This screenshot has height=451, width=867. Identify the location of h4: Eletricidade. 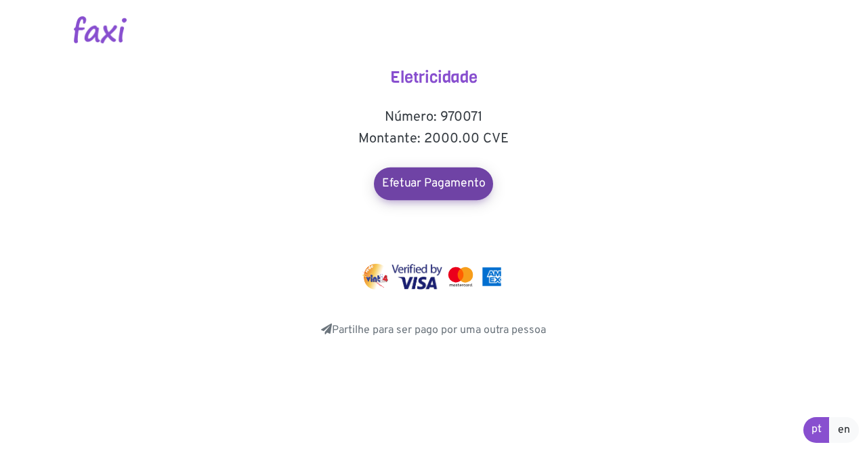
(434, 77).